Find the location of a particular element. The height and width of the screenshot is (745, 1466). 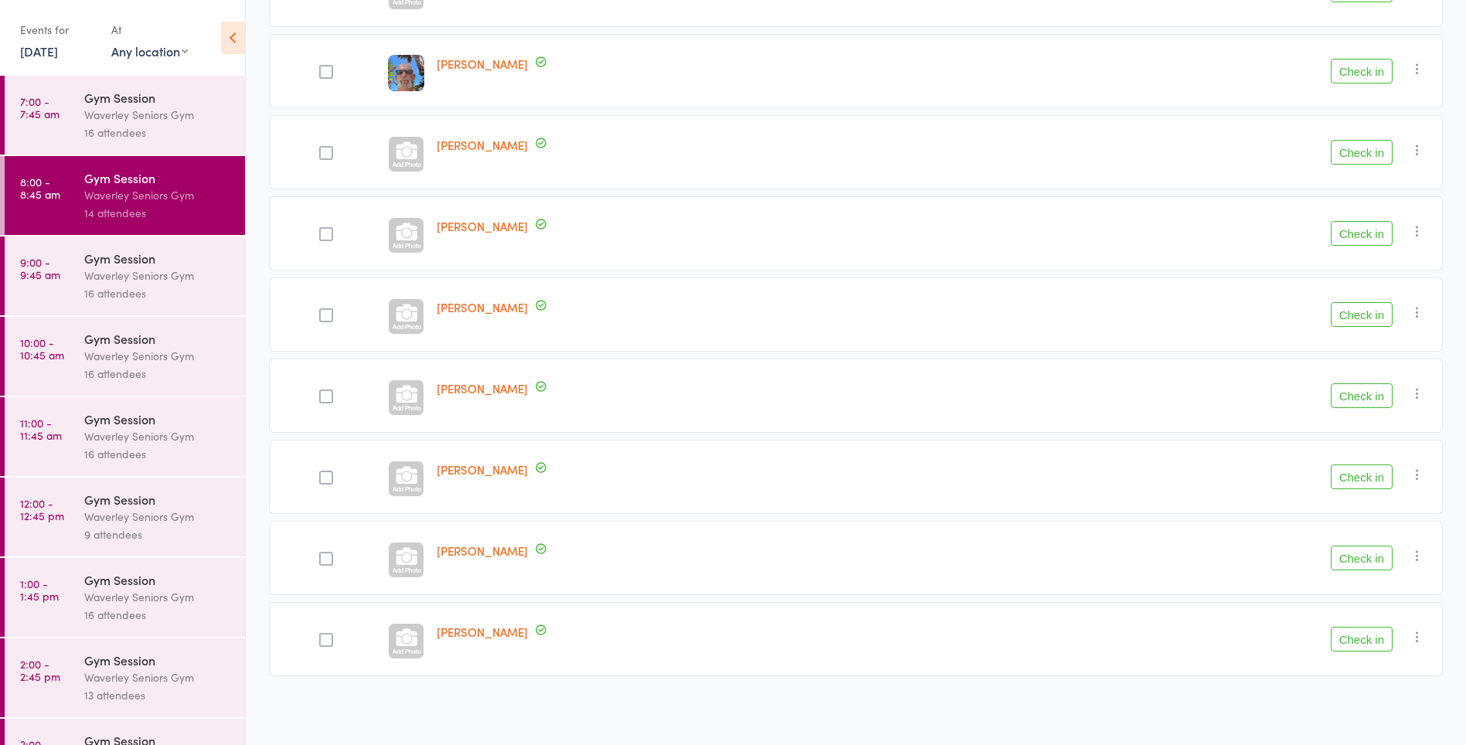

time: 11:00 - 11:45 am is located at coordinates (41, 429).